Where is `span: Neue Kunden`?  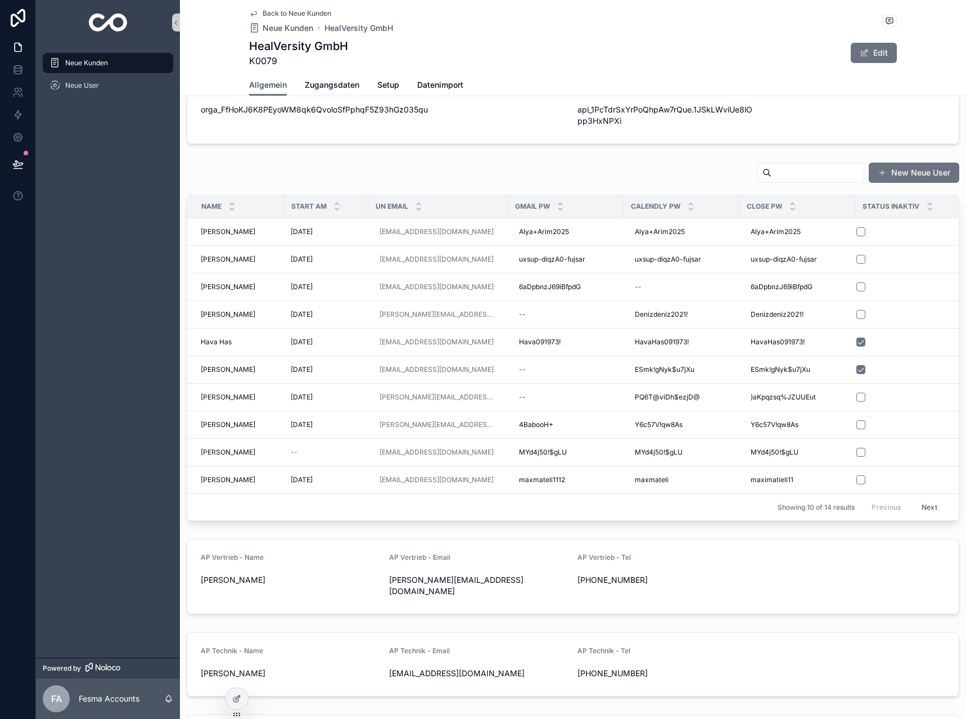 span: Neue Kunden is located at coordinates (87, 63).